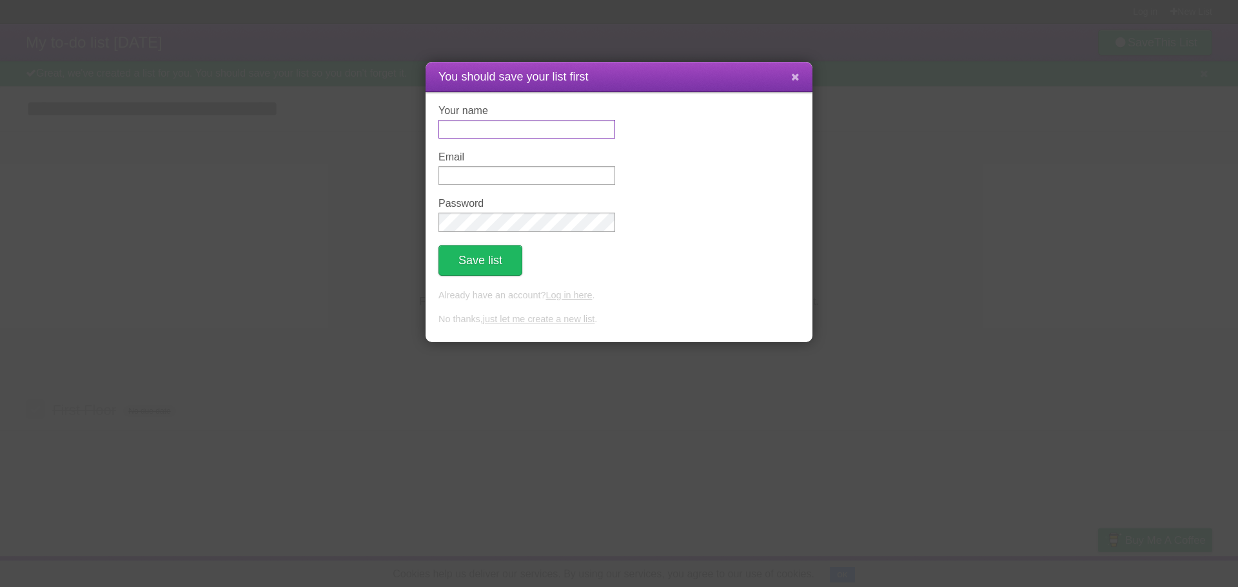 The height and width of the screenshot is (587, 1238). Describe the element at coordinates (619, 77) in the screenshot. I see `h1: You should save your list first` at that location.